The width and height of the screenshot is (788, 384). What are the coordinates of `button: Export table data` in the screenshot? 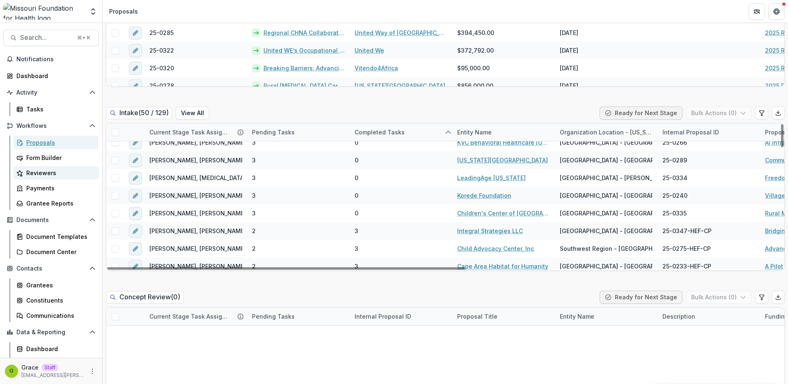 It's located at (779, 297).